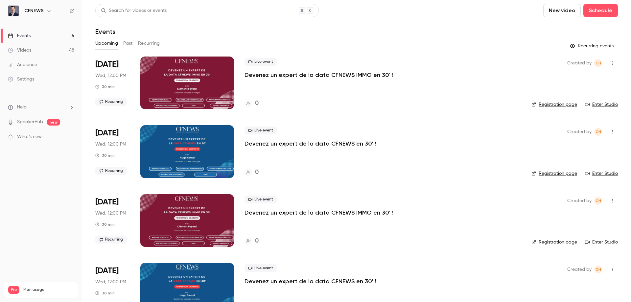 Image resolution: width=631 pixels, height=302 pixels. I want to click on div: Search for videos or events, so click(134, 11).